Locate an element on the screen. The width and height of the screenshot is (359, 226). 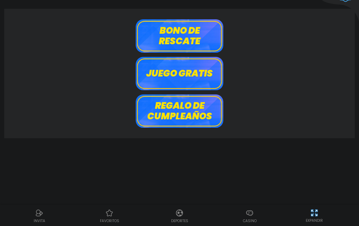
img: Casino is located at coordinates (250, 213).